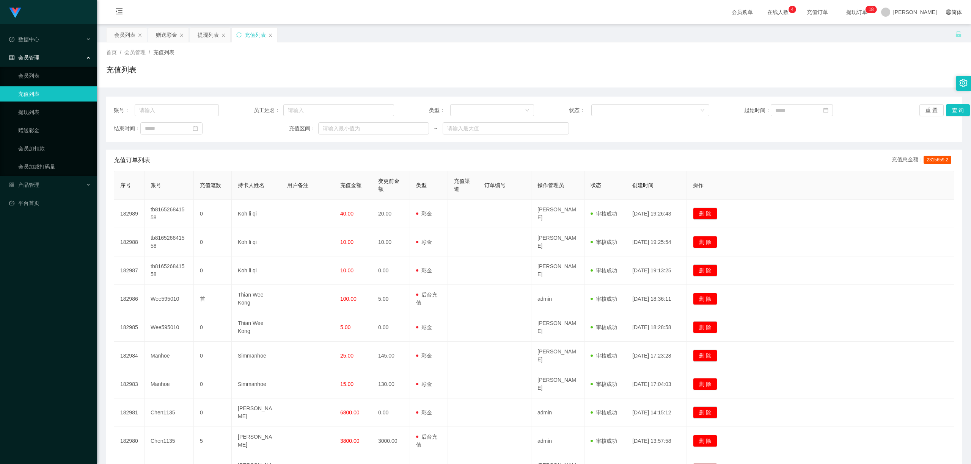  Describe the element at coordinates (391, 299) in the screenshot. I see `td: 5.00` at that location.